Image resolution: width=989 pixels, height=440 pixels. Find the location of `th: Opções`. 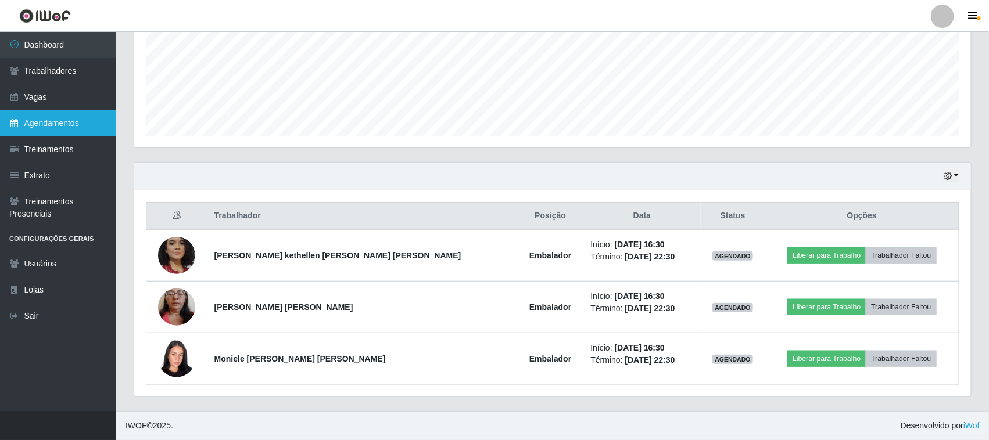

th: Opções is located at coordinates (862, 216).